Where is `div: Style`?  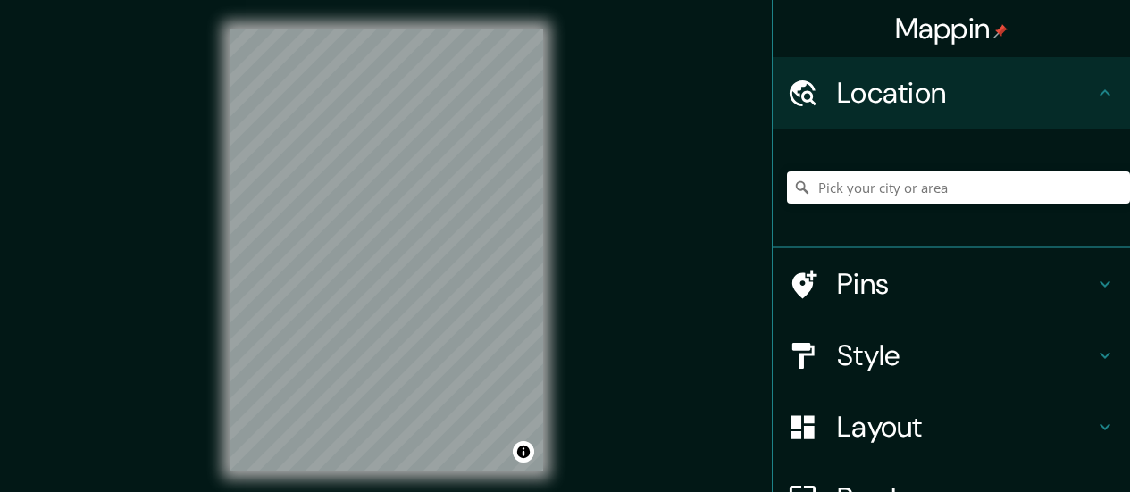
div: Style is located at coordinates (951, 356).